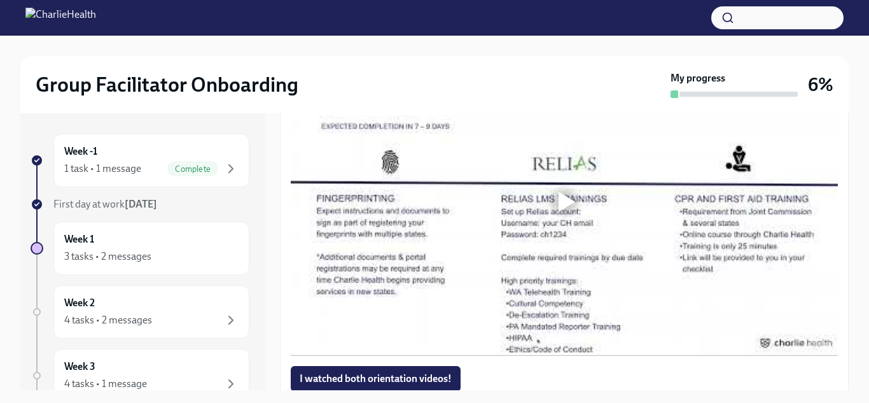  I want to click on a: Week 13 tasks • 2 messages, so click(140, 248).